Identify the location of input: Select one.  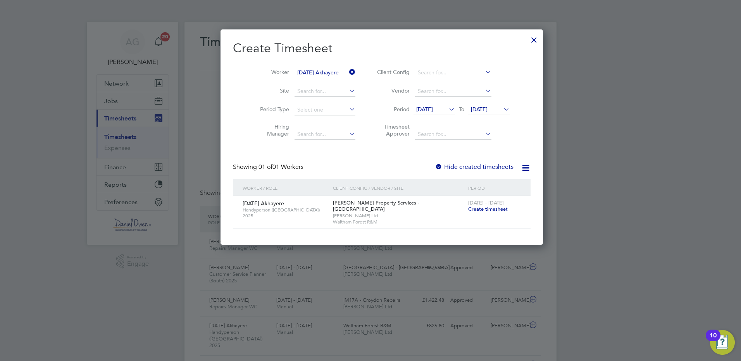
(325, 110).